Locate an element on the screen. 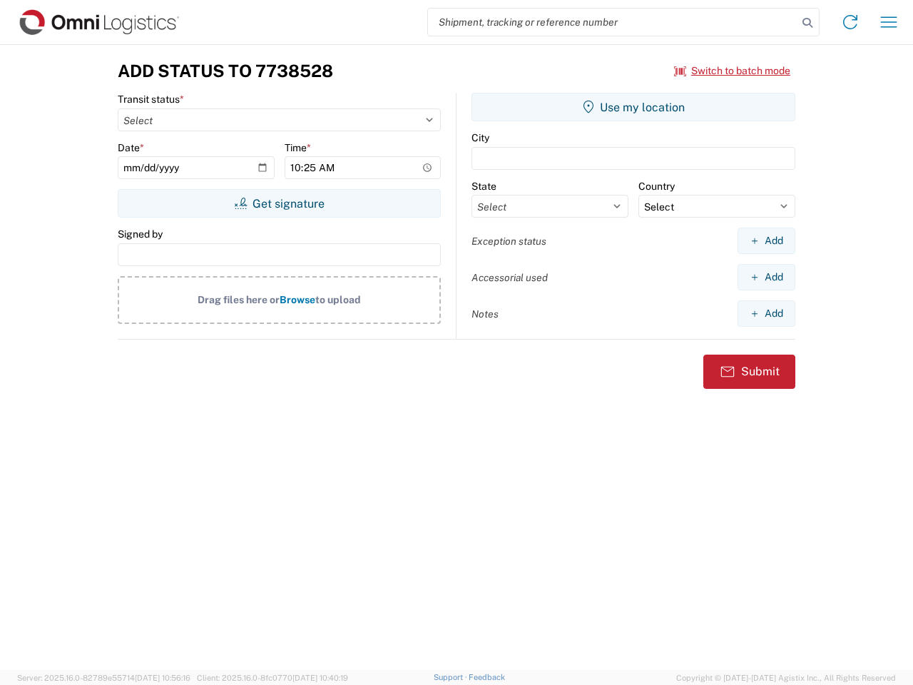 This screenshot has width=913, height=685. a: Support is located at coordinates (452, 677).